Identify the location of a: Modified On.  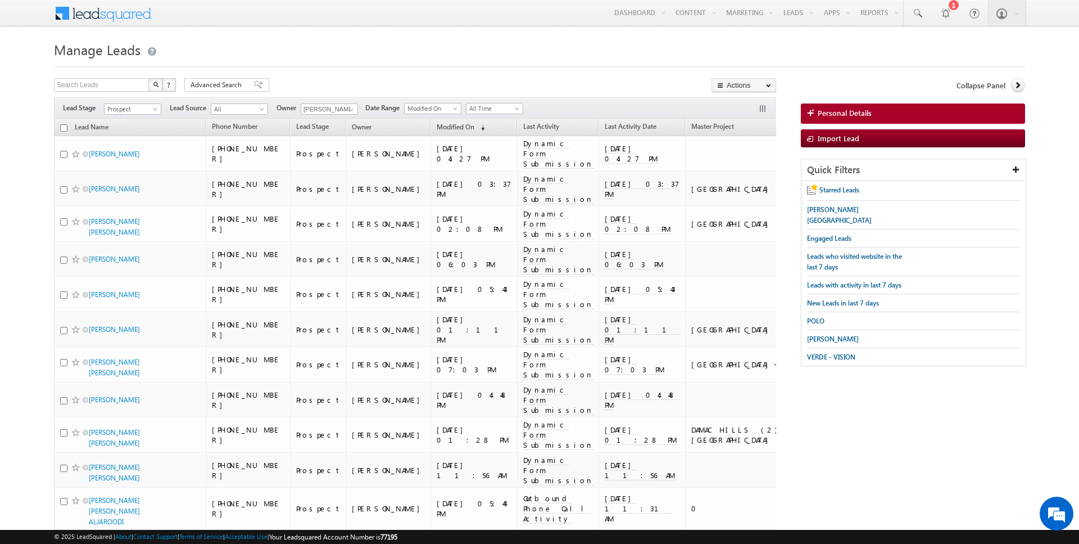
(433, 108).